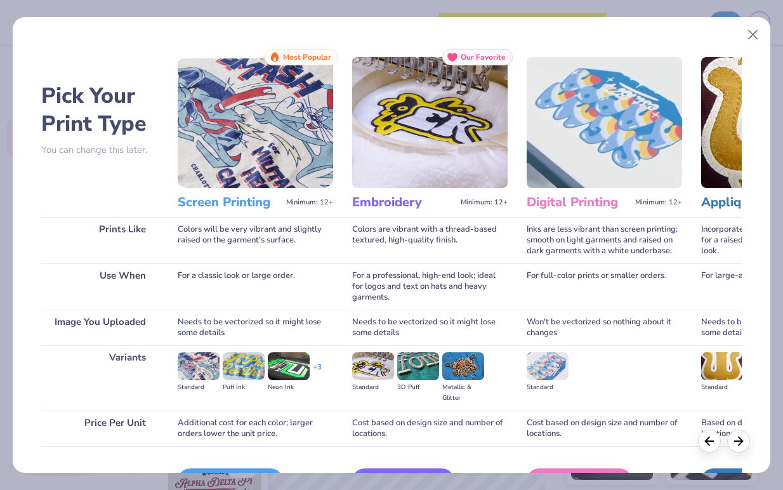 The width and height of the screenshot is (783, 490). Describe the element at coordinates (244, 366) in the screenshot. I see `img: Puff Ink` at that location.